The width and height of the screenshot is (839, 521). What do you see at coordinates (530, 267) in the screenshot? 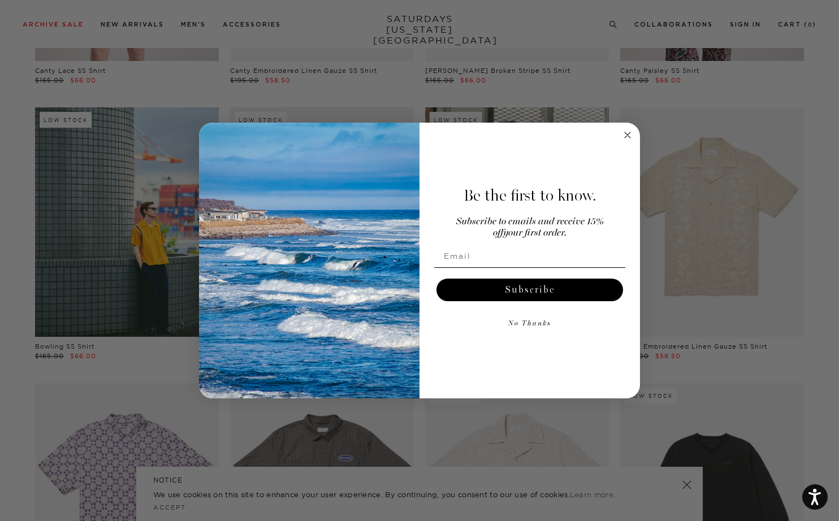
I see `img: underline` at bounding box center [530, 267].